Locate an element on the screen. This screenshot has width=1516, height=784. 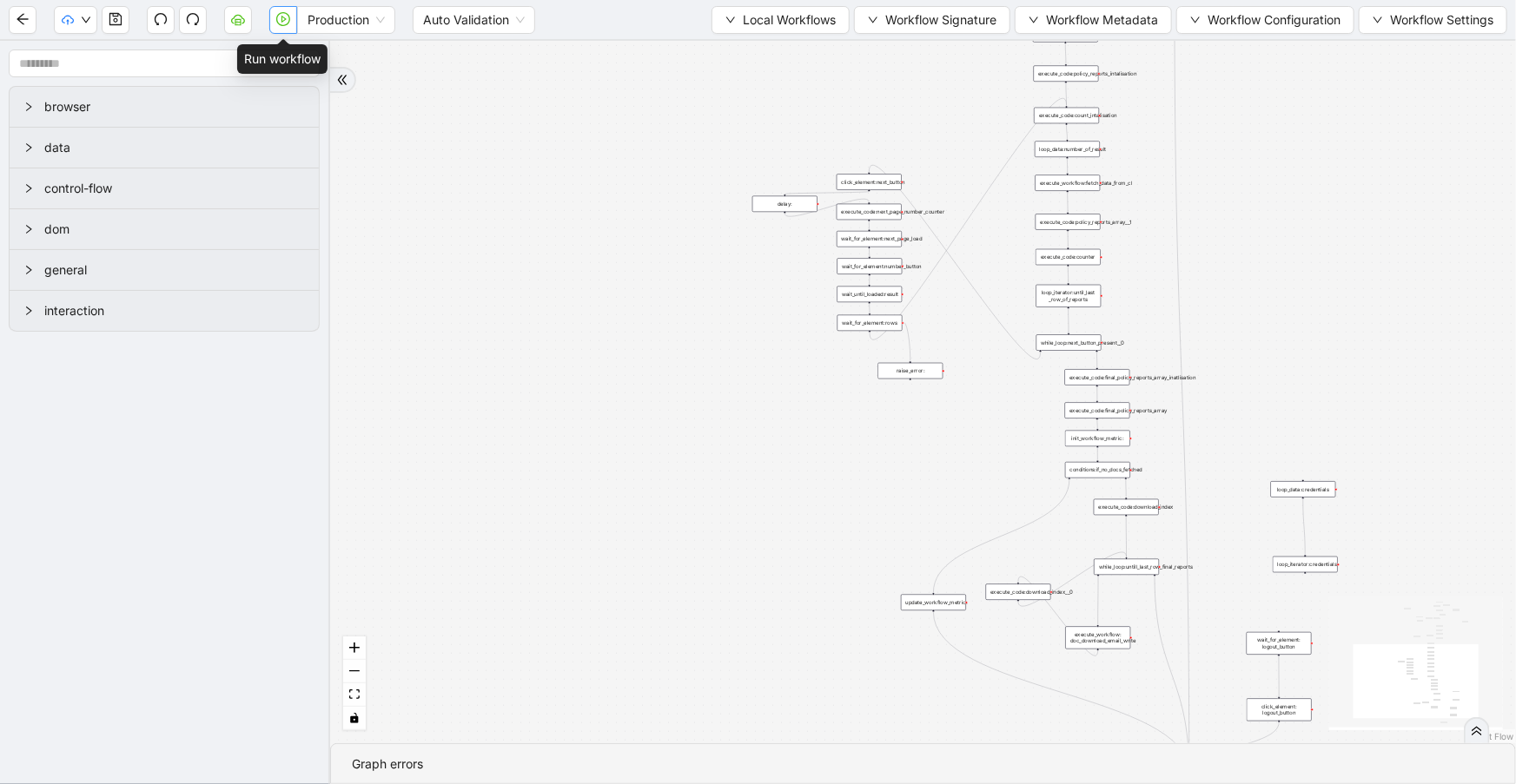
button: redo is located at coordinates (193, 20).